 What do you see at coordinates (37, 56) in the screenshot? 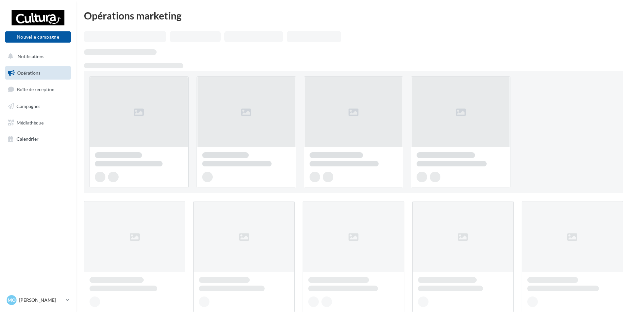
I see `button: Notifications` at bounding box center [37, 56].